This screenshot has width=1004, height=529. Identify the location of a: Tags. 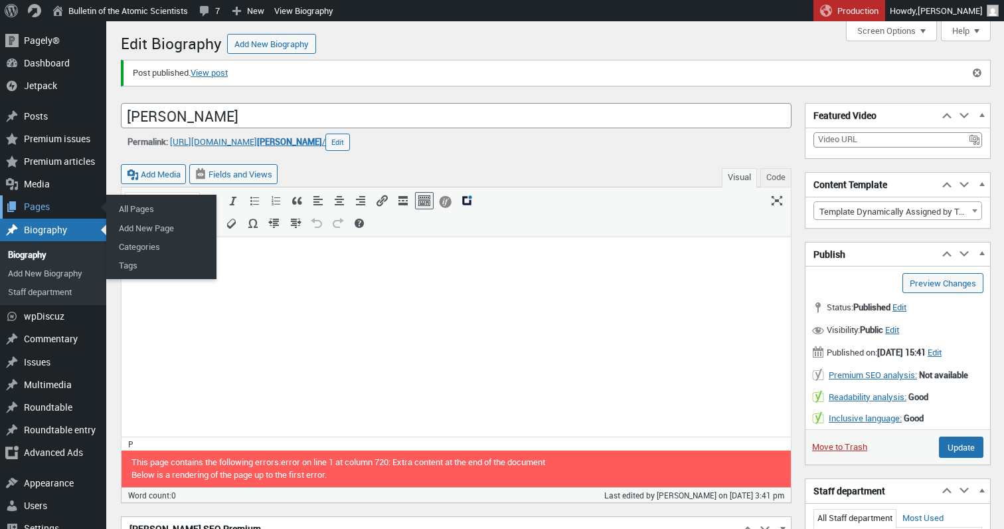
(163, 265).